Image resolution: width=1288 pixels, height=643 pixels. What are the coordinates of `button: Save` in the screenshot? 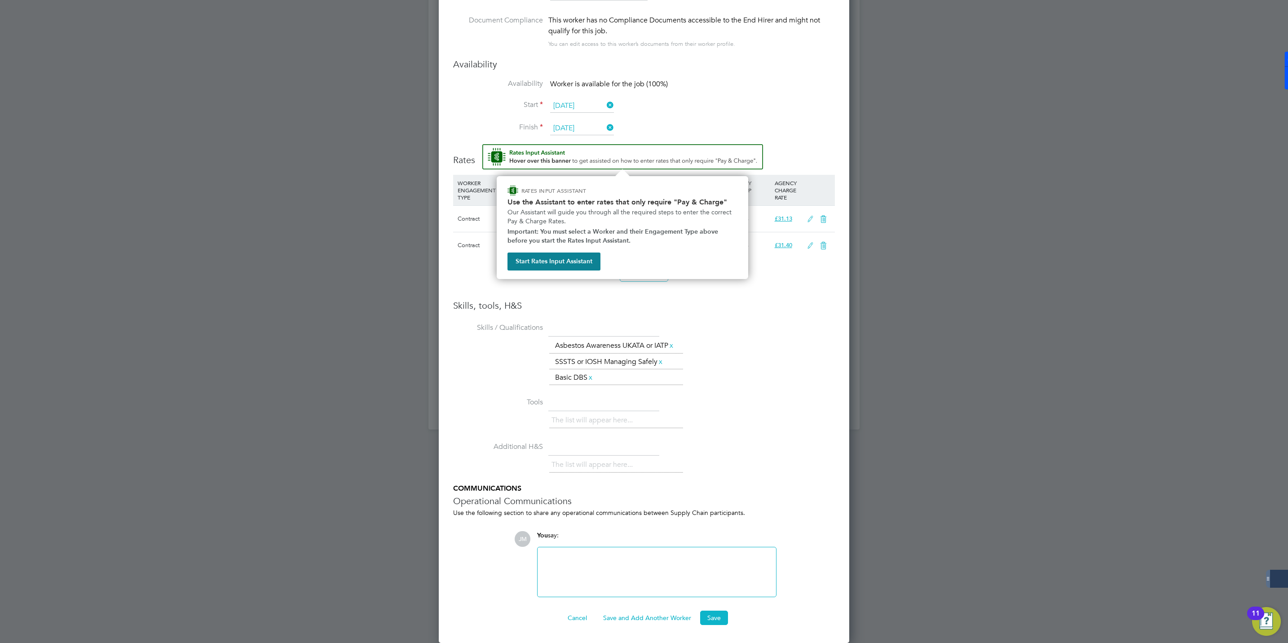 It's located at (714, 618).